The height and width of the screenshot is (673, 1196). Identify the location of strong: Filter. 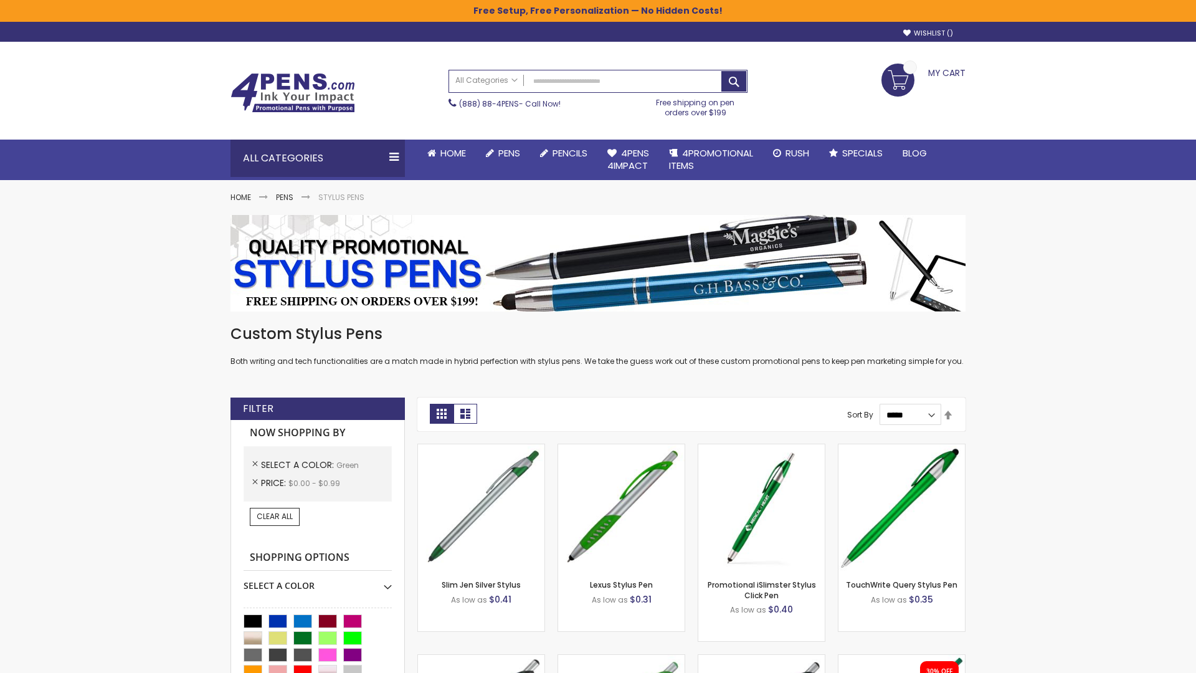
(258, 409).